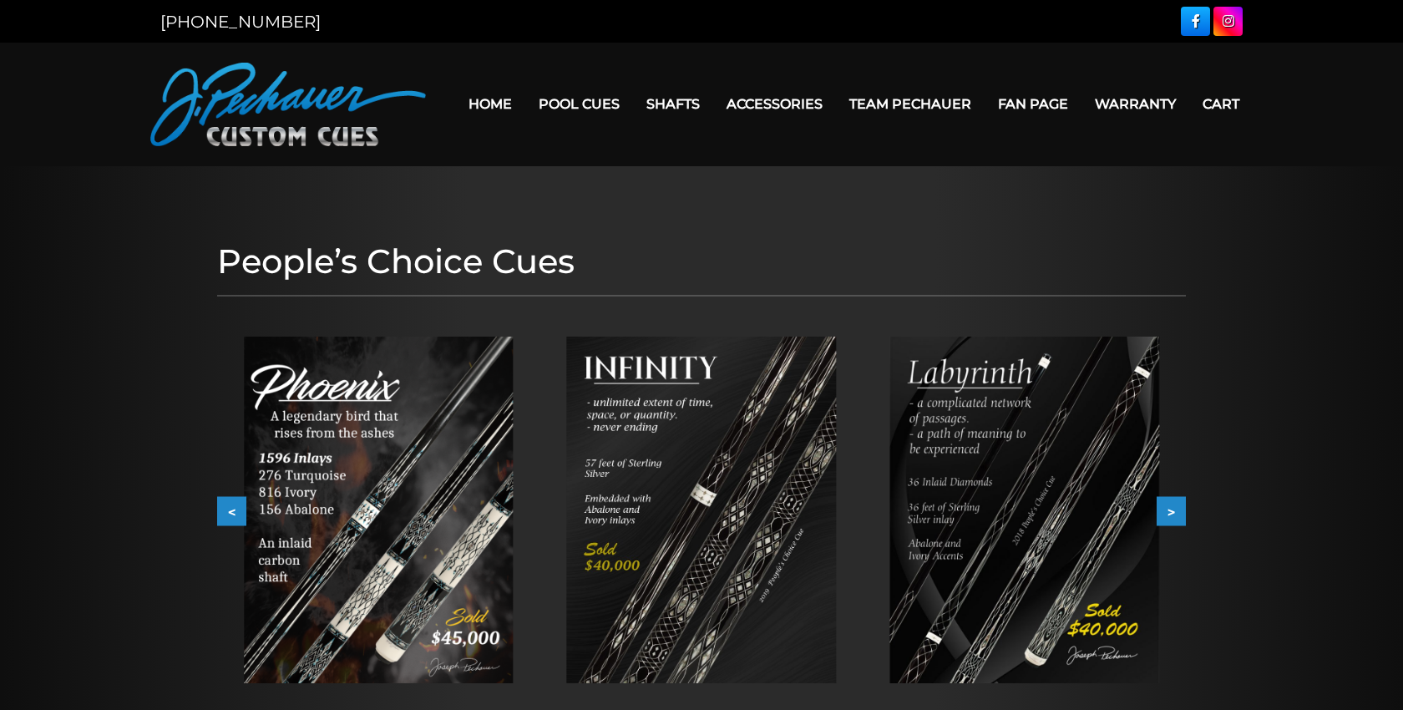  What do you see at coordinates (490, 104) in the screenshot?
I see `a: Home` at bounding box center [490, 104].